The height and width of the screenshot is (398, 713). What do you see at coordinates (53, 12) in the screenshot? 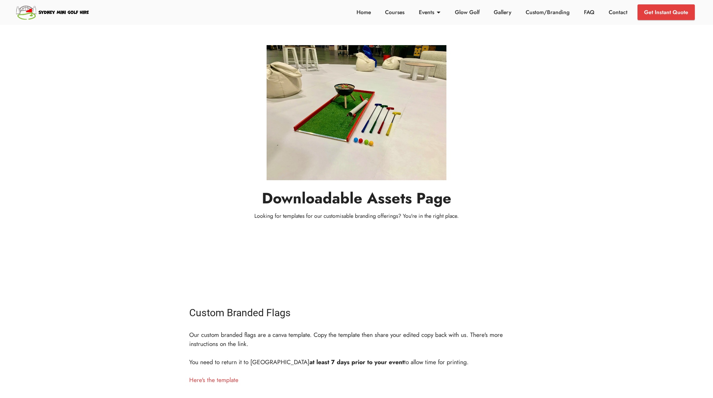
I see `img: Sydney Mini Golf Hire` at bounding box center [53, 12].